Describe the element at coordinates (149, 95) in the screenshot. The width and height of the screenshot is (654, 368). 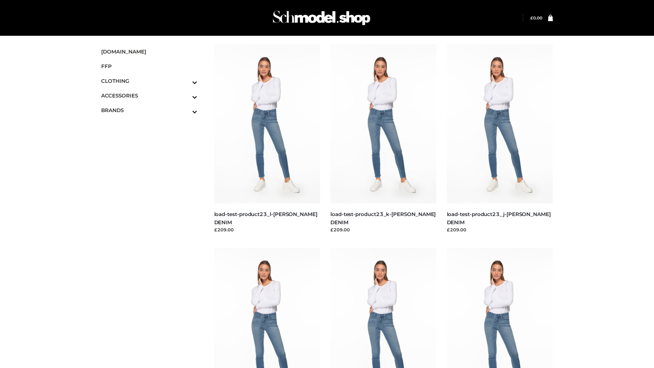
I see `span: ACCESSORIES` at that location.